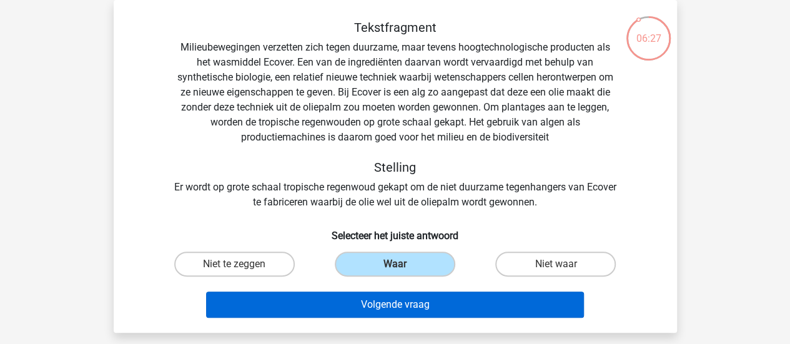 Image resolution: width=790 pixels, height=344 pixels. What do you see at coordinates (395, 230) in the screenshot?
I see `h6: Selecteer het juiste antwoord` at bounding box center [395, 230].